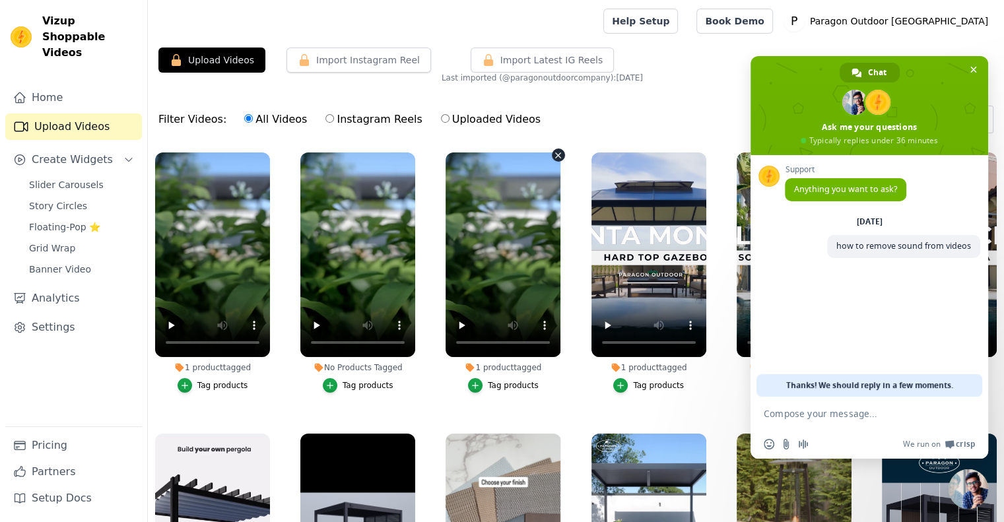 Image resolution: width=1004 pixels, height=522 pixels. Describe the element at coordinates (66, 185) in the screenshot. I see `span: Slider Carousels` at that location.